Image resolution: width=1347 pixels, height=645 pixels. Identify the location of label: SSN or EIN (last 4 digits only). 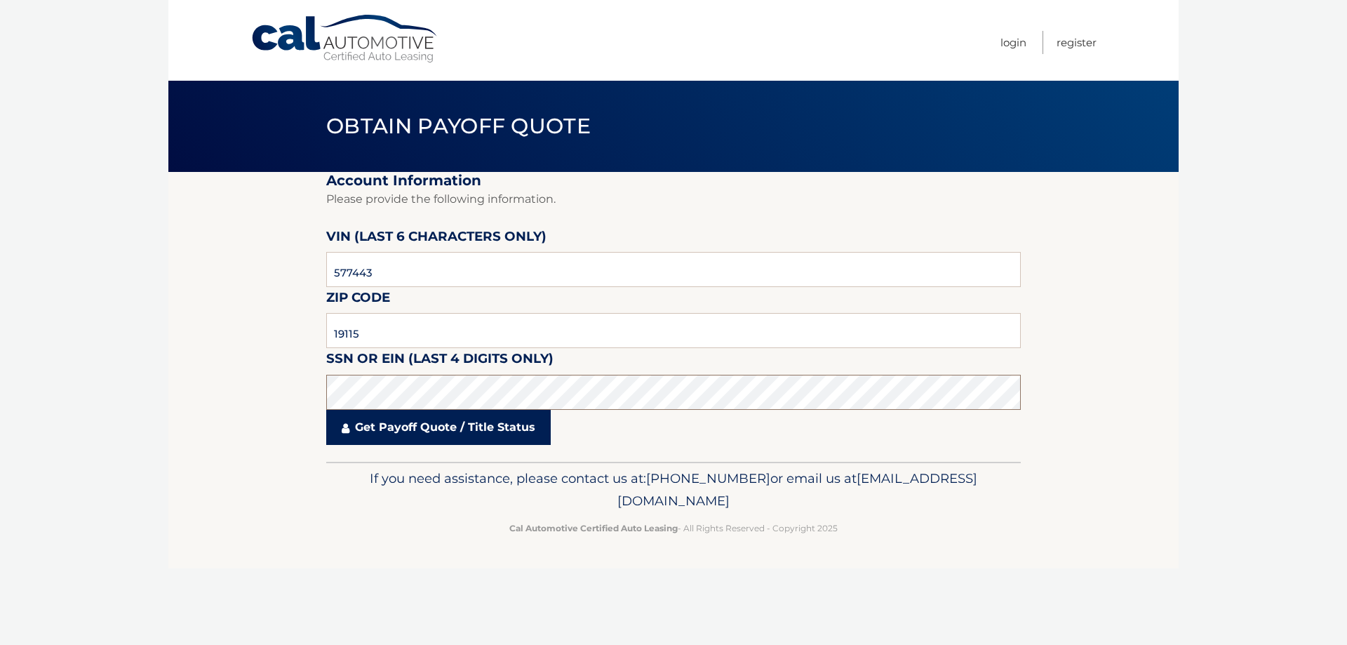
(440, 361).